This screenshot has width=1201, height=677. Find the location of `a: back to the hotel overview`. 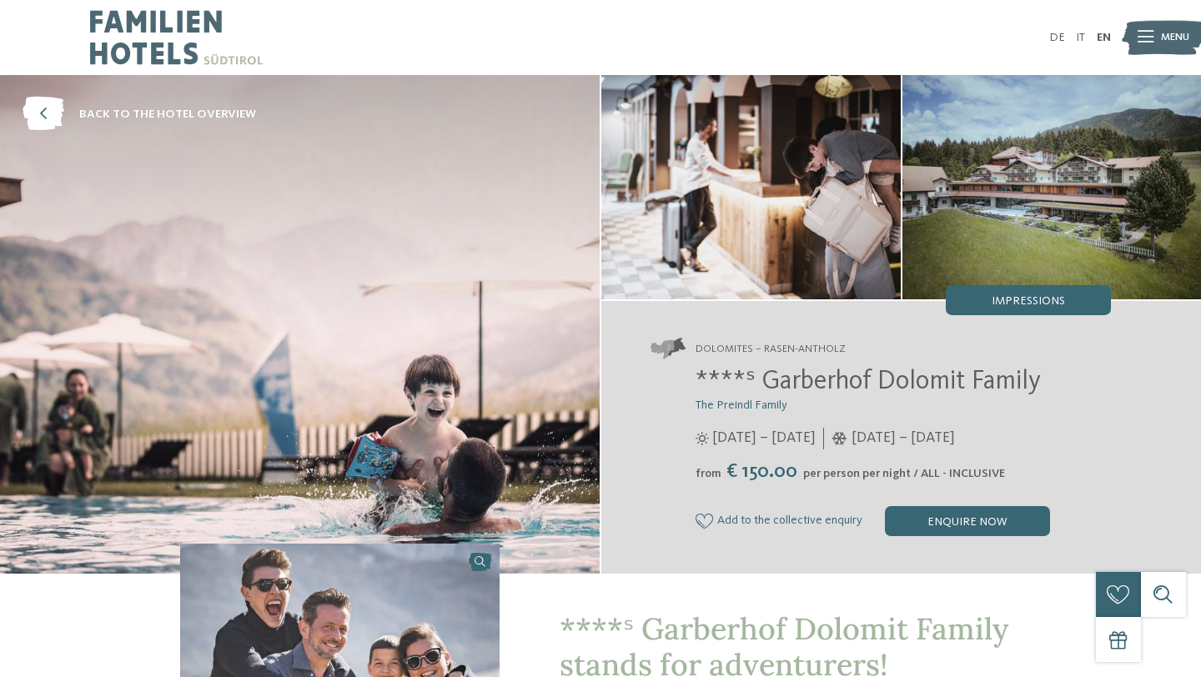

a: back to the hotel overview is located at coordinates (139, 114).